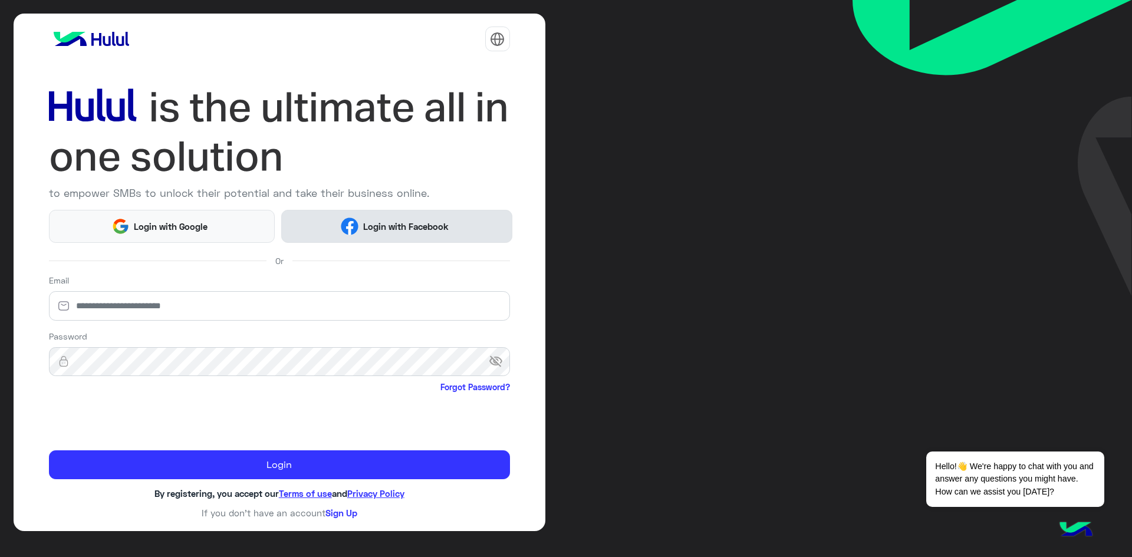 This screenshot has height=557, width=1132. Describe the element at coordinates (396, 226) in the screenshot. I see `button: Login with Facebook` at that location.